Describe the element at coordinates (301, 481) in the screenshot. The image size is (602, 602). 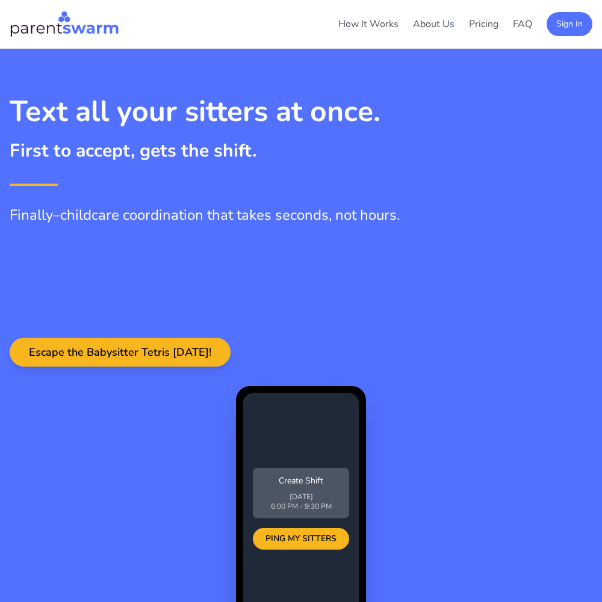
I see `p: Create Shift` at that location.